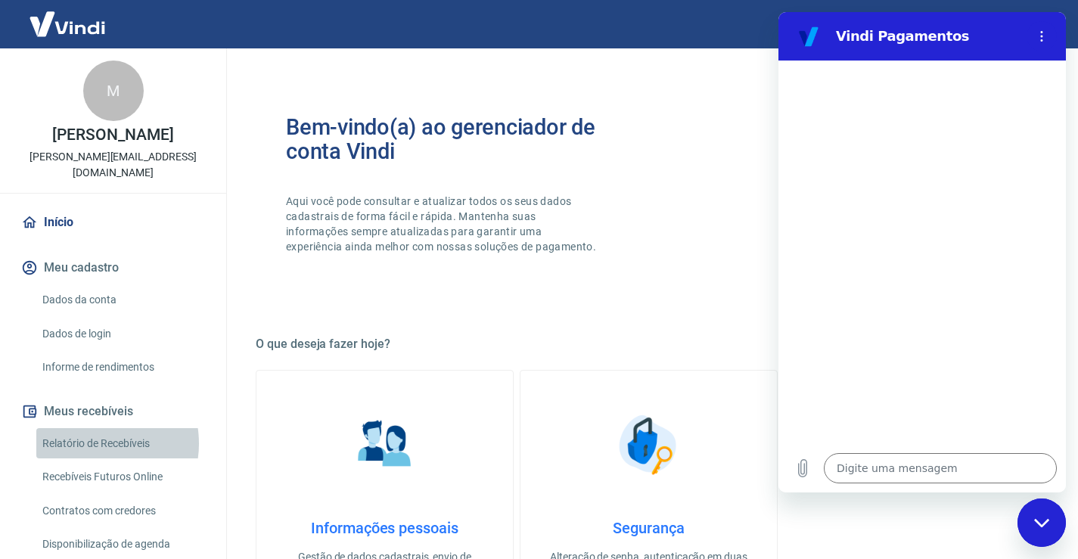 The width and height of the screenshot is (1078, 559). Describe the element at coordinates (443, 224) in the screenshot. I see `p: Aqui você pode consultar e atualizar todos os seus dados cadastrais de forma fácil e rápida. Mant...` at that location.